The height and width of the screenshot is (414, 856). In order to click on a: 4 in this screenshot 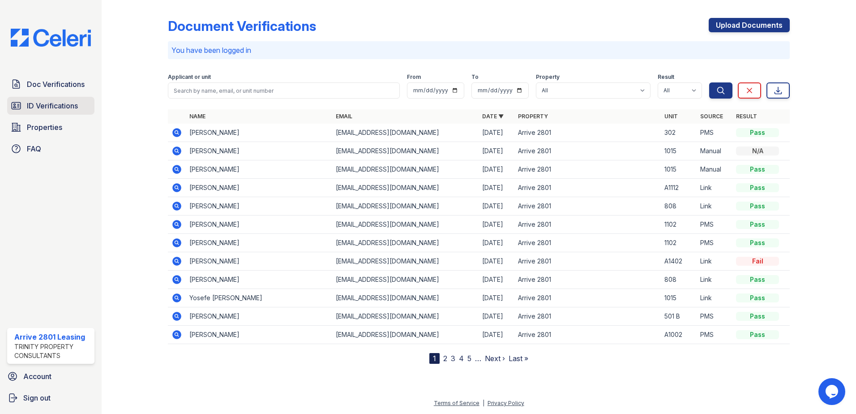, I will do `click(461, 358)`.